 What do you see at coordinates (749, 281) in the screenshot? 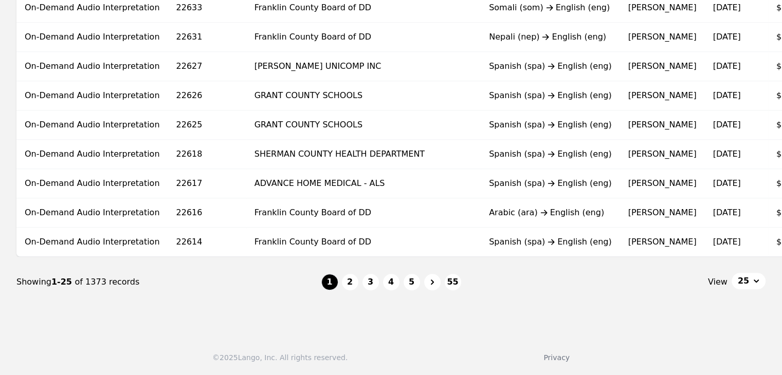
I see `button: 25` at bounding box center [749, 281].